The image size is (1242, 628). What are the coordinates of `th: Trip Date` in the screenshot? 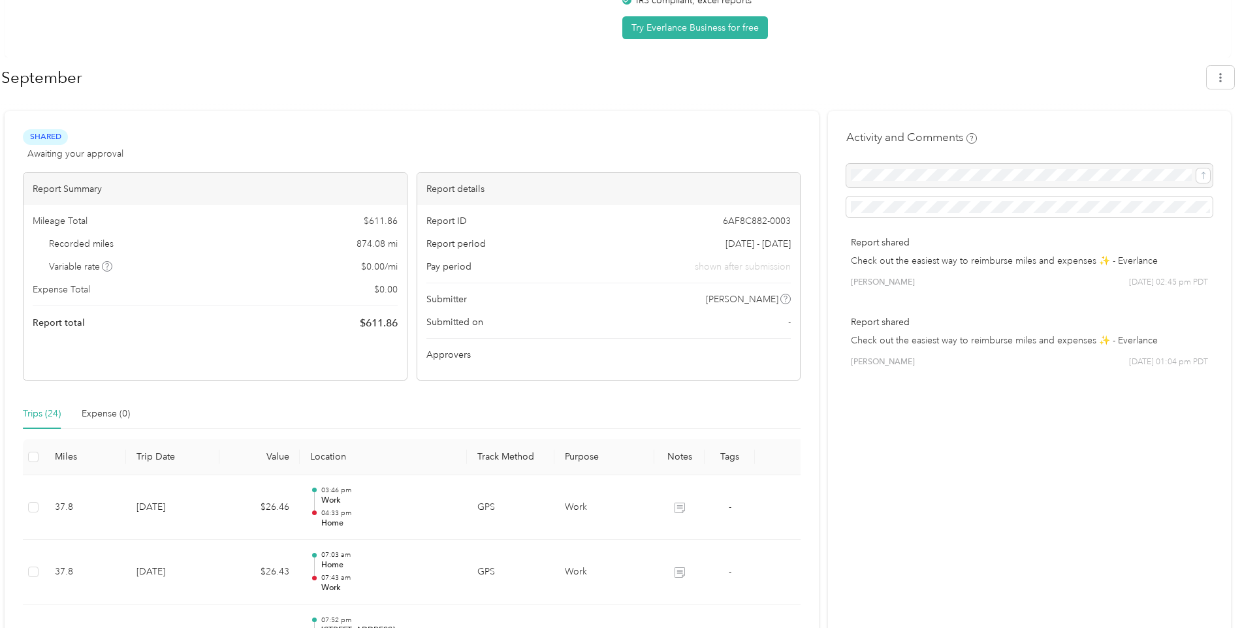 It's located at (172, 457).